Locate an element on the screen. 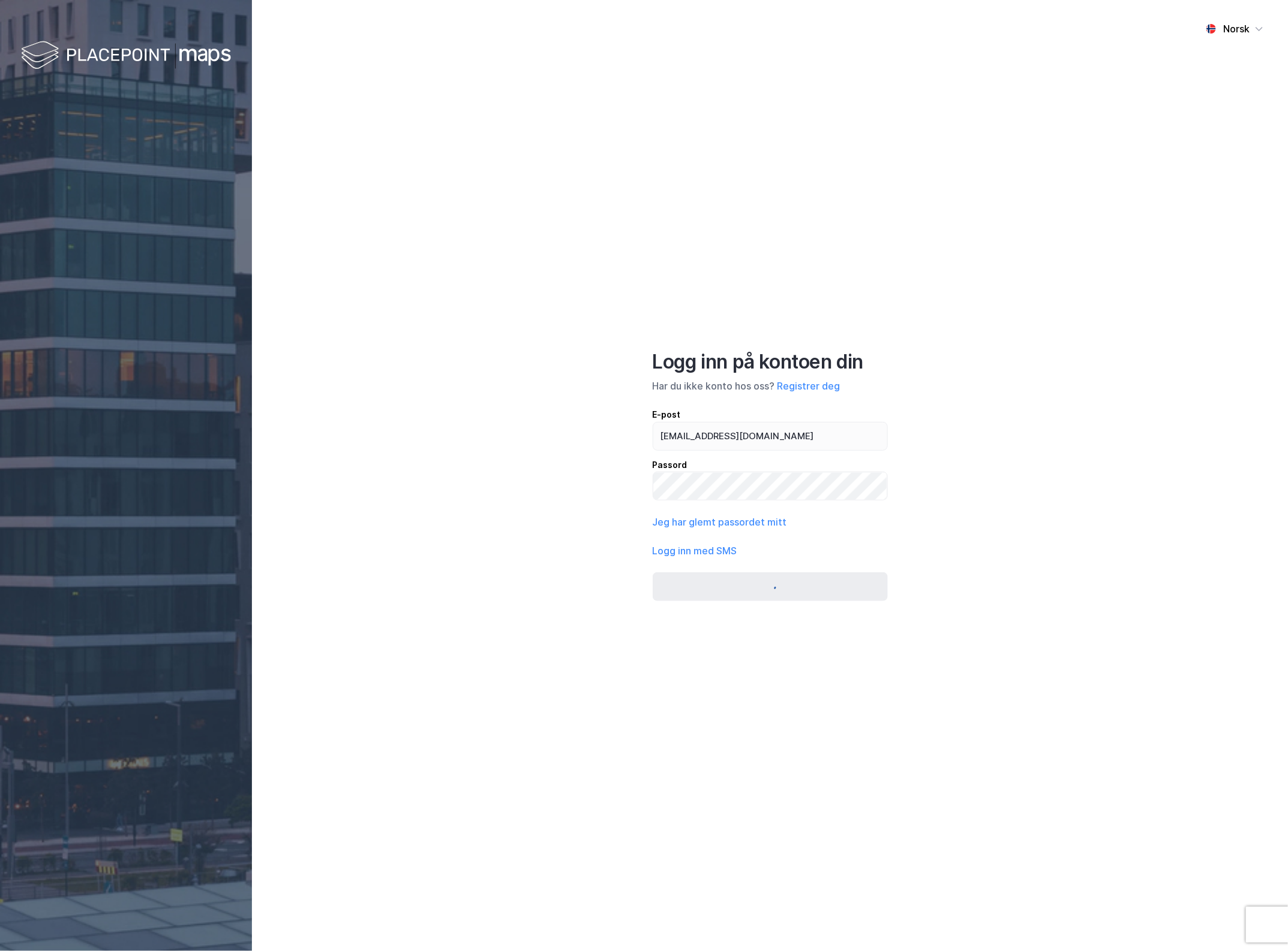 This screenshot has height=951, width=1288. div: Logg inn på kontoen din is located at coordinates (770, 362).